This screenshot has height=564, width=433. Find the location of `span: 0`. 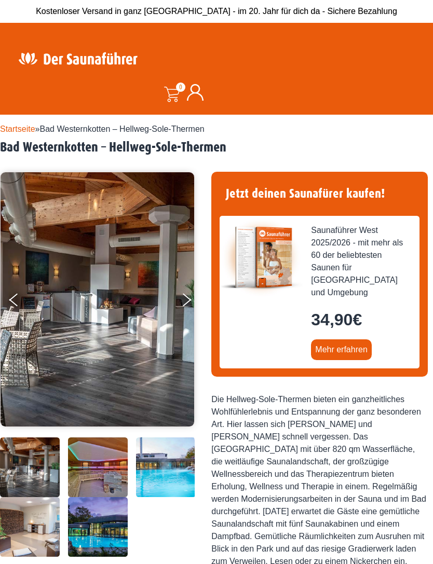

span: 0 is located at coordinates (180, 87).